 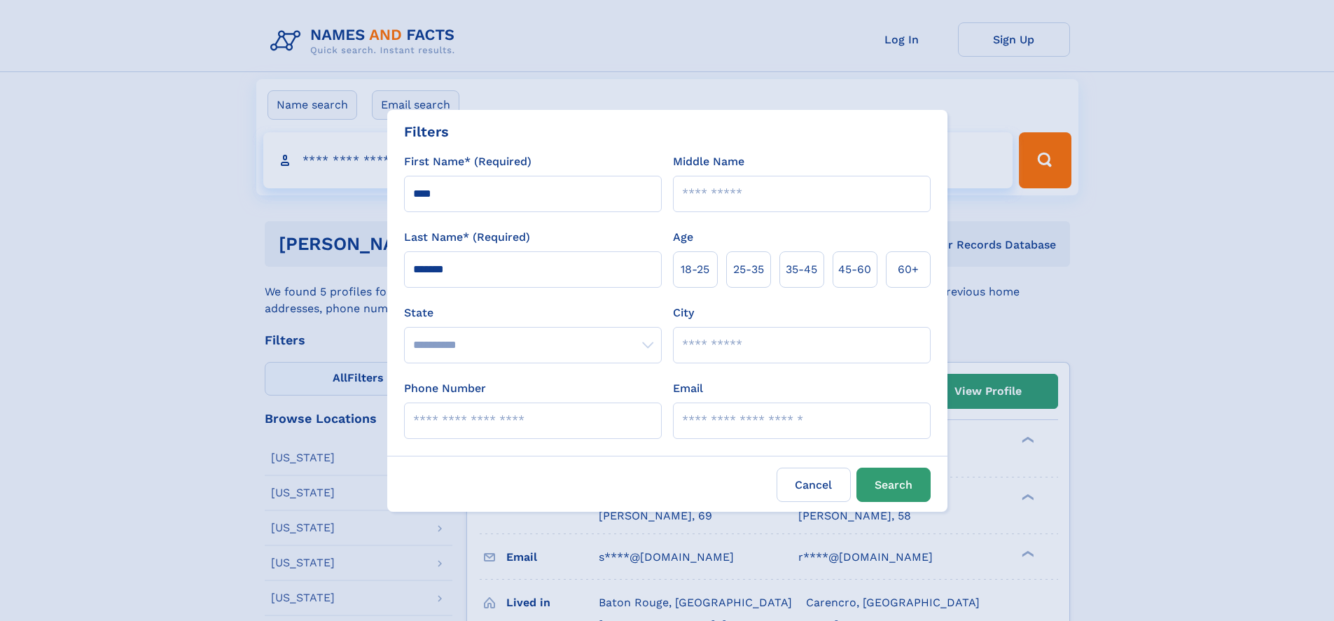 What do you see at coordinates (467, 237) in the screenshot?
I see `label: Last Name* (Required)` at bounding box center [467, 237].